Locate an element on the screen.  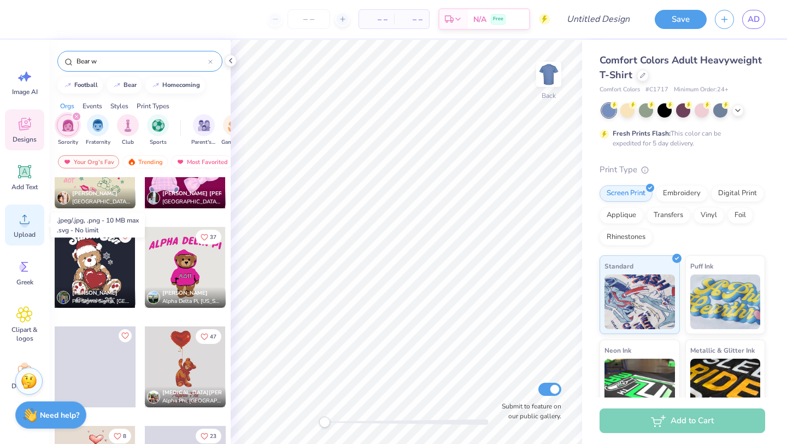
div: Events is located at coordinates (92, 106).